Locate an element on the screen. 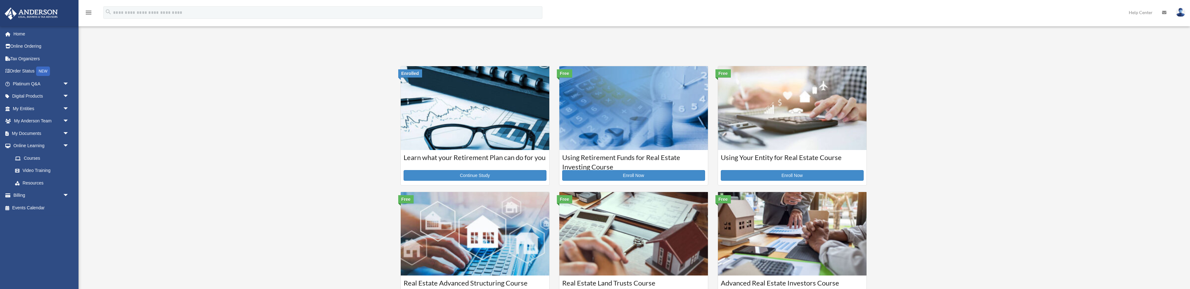 The height and width of the screenshot is (289, 1190). a: Events Calendar is located at coordinates (41, 208).